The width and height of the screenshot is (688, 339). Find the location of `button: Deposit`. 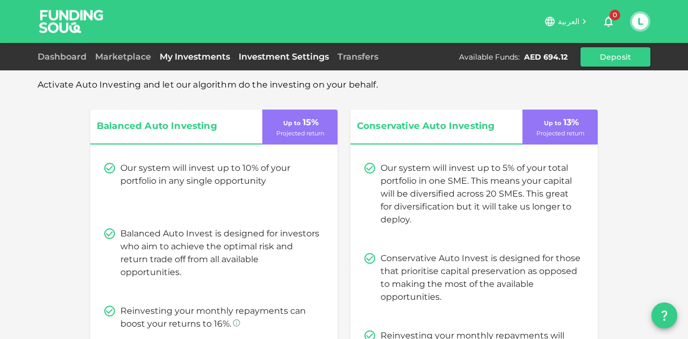

button: Deposit is located at coordinates (616, 57).